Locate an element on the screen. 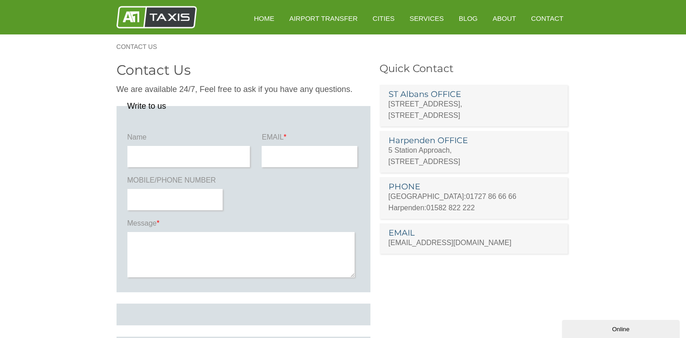  a: 01582 822 222 is located at coordinates (450, 208).